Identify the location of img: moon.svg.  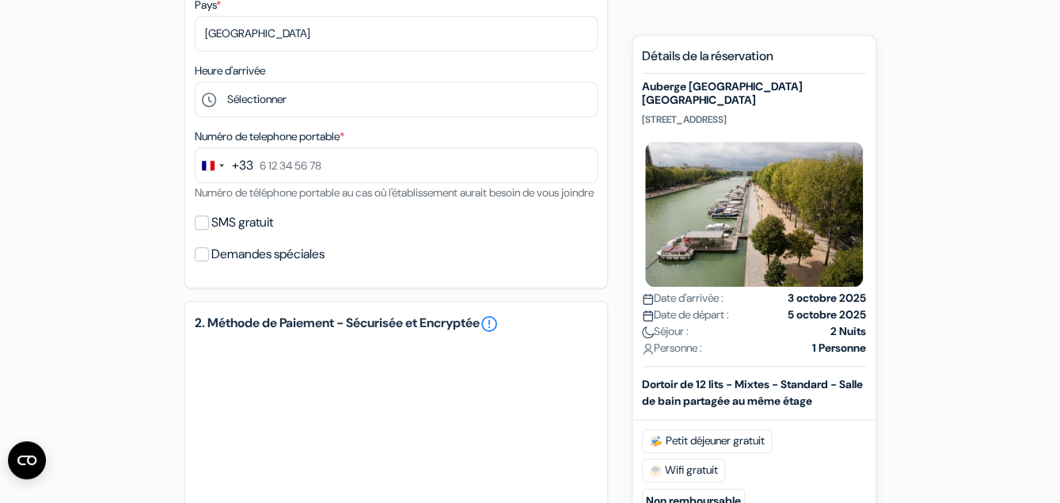
(648, 331).